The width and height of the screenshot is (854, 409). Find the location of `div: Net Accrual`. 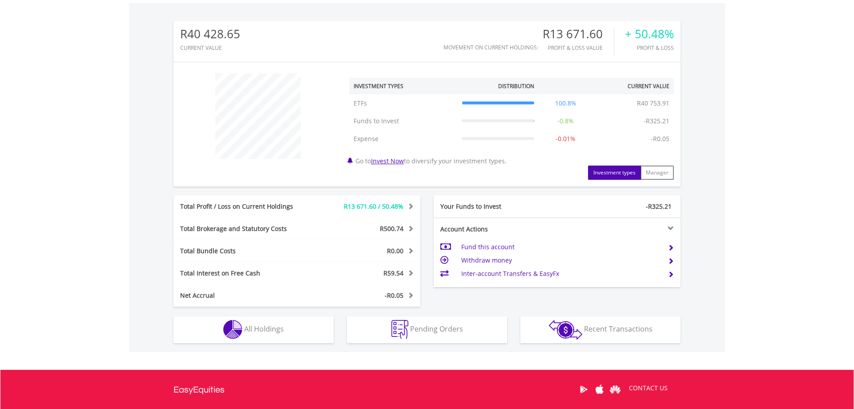

div: Net Accrual is located at coordinates (245, 295).